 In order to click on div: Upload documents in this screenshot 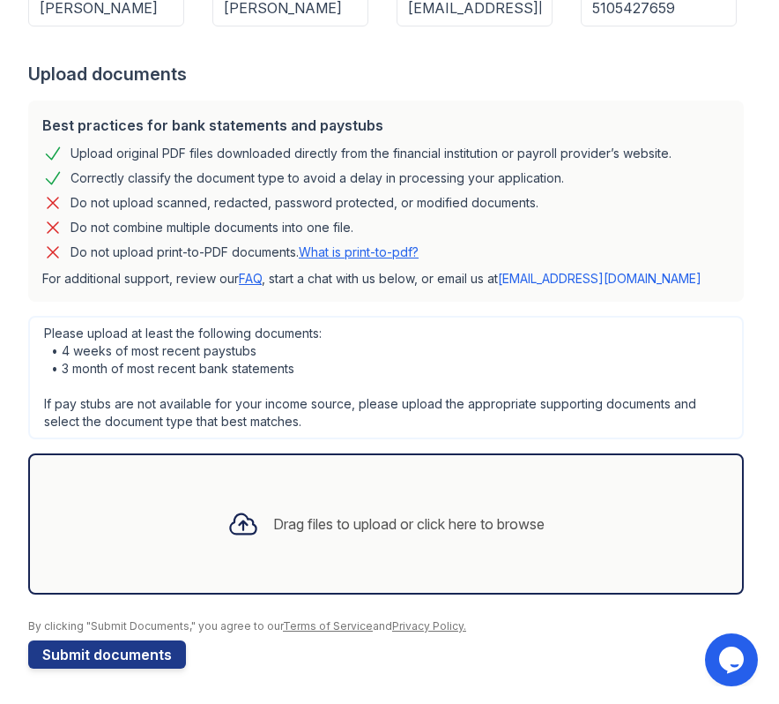, I will do `click(390, 74)`.